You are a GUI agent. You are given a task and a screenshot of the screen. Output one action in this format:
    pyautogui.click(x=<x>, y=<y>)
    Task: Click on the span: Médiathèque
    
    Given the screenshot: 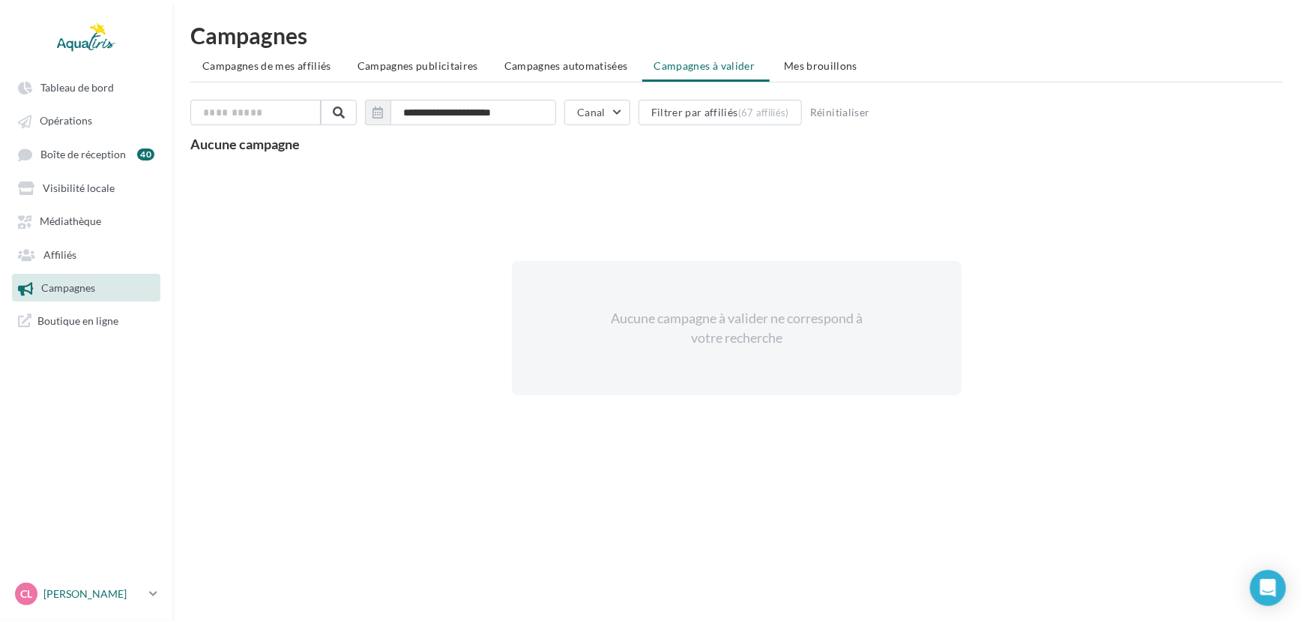 What is the action you would take?
    pyautogui.click(x=70, y=221)
    